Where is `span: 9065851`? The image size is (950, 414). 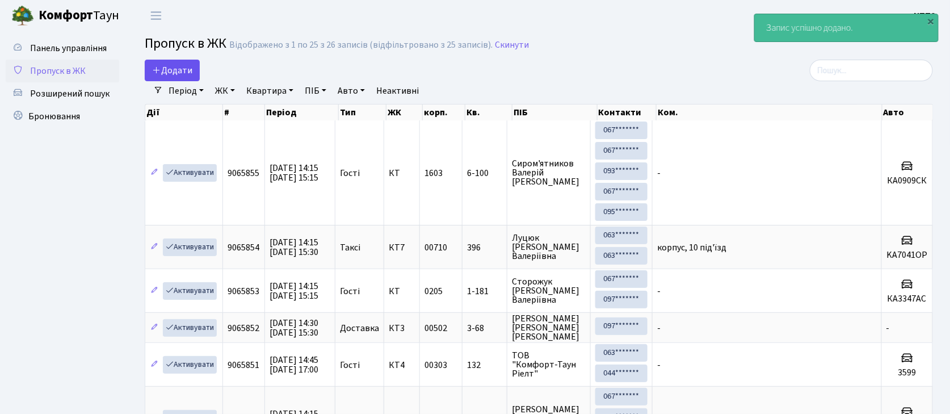 span: 9065851 is located at coordinates (243, 365).